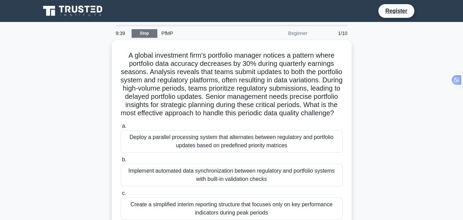  What do you see at coordinates (204, 33) in the screenshot?
I see `div: PfMP` at bounding box center [204, 33].